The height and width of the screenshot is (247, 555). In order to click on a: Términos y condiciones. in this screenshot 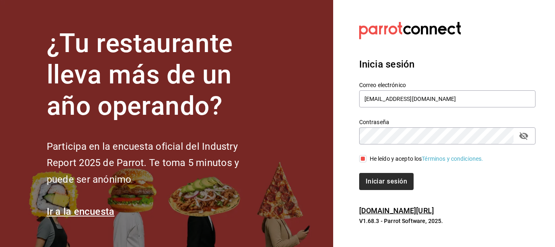, I will do `click(452, 158)`.